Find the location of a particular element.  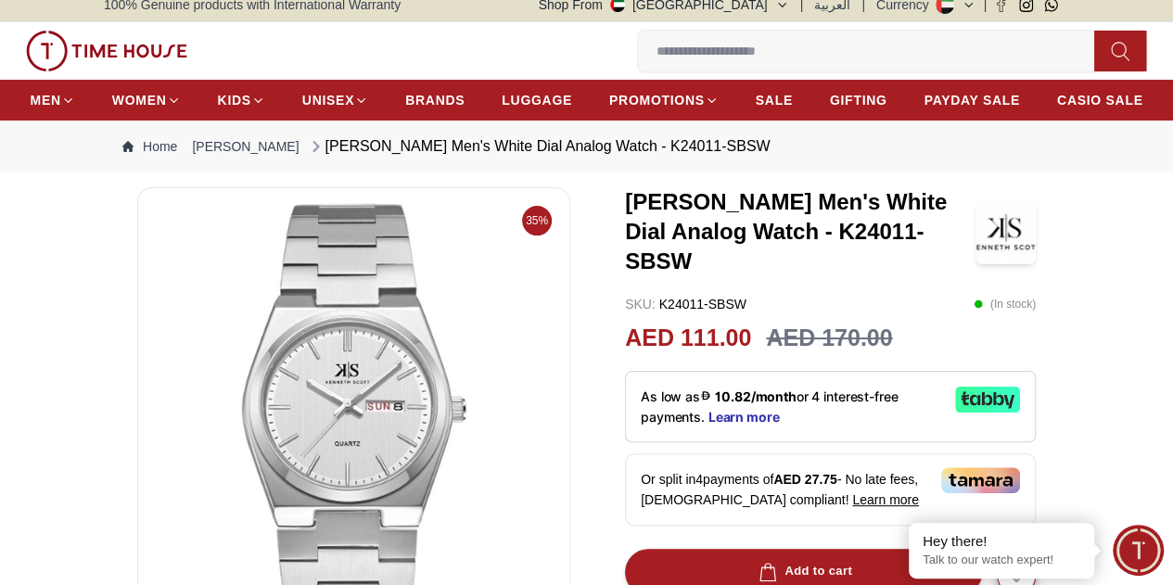

img: Kenneth Scott Men's White Dial Analog Watch - K24011-SBSW is located at coordinates (1005, 232).